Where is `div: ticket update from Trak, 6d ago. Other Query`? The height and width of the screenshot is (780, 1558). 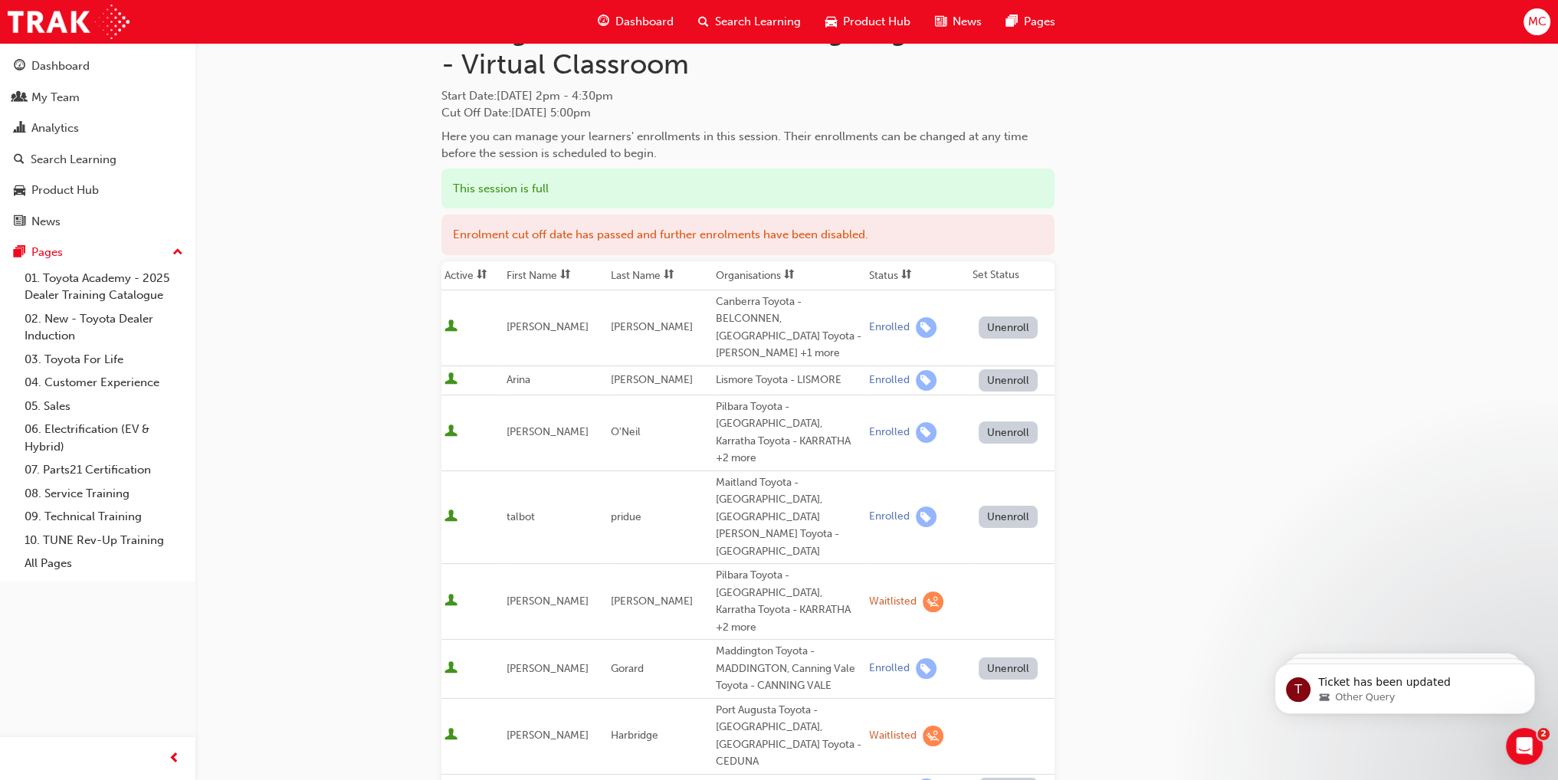
div: ticket update from Trak, 6d ago. Other Query is located at coordinates (153, 57).